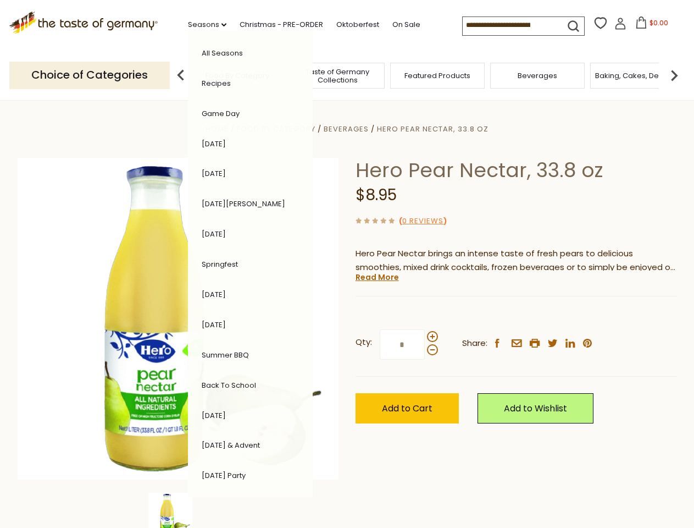 The width and height of the screenshot is (694, 528). What do you see at coordinates (535, 408) in the screenshot?
I see `a: Add to Wishlist` at bounding box center [535, 408].